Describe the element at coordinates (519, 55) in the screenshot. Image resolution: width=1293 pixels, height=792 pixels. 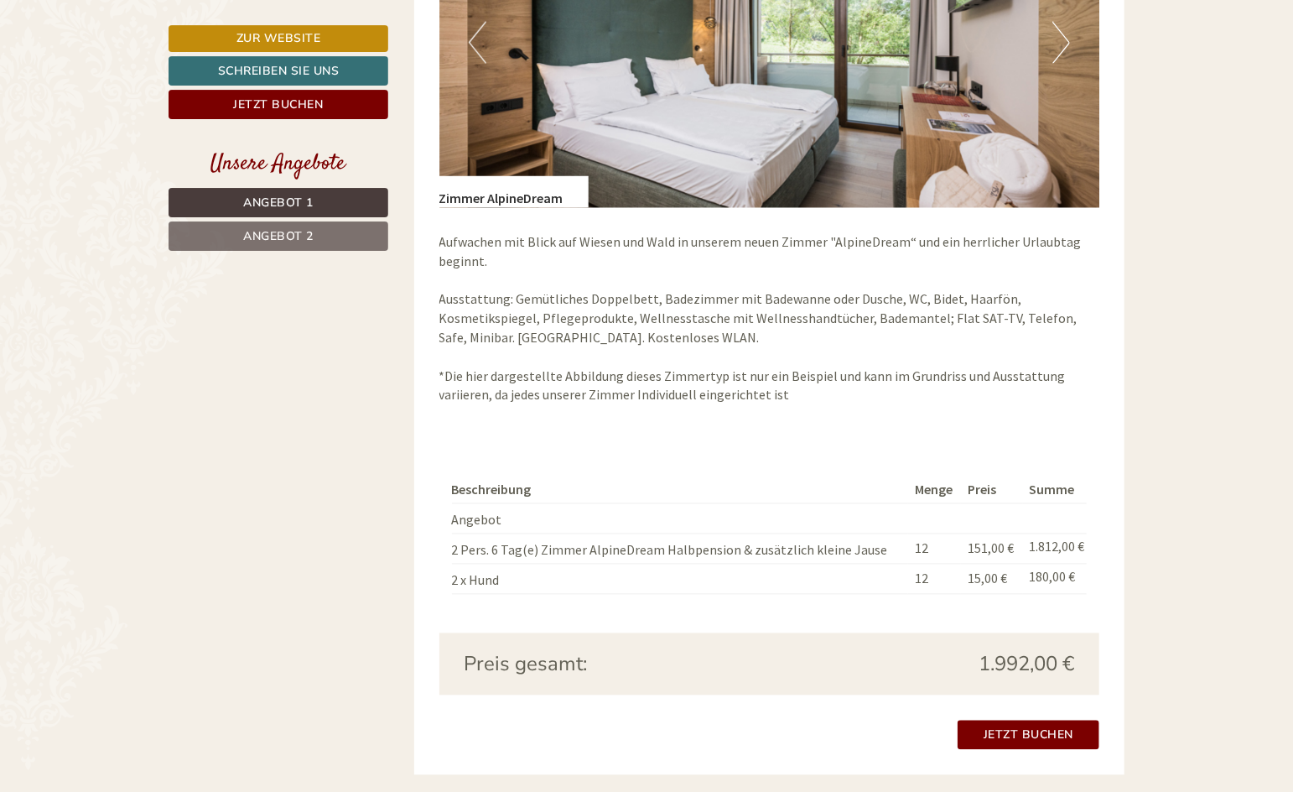
I see `div: Sie` at that location.